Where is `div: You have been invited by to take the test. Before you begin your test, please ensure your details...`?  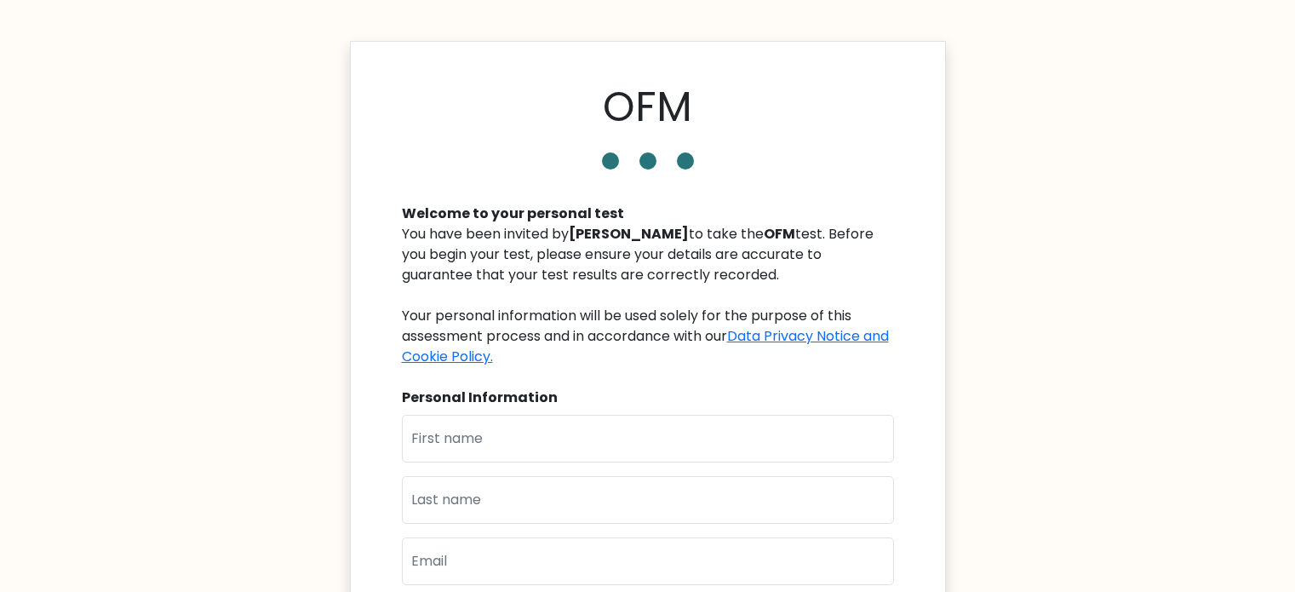 div: You have been invited by to take the test. Before you begin your test, please ensure your details... is located at coordinates (648, 295).